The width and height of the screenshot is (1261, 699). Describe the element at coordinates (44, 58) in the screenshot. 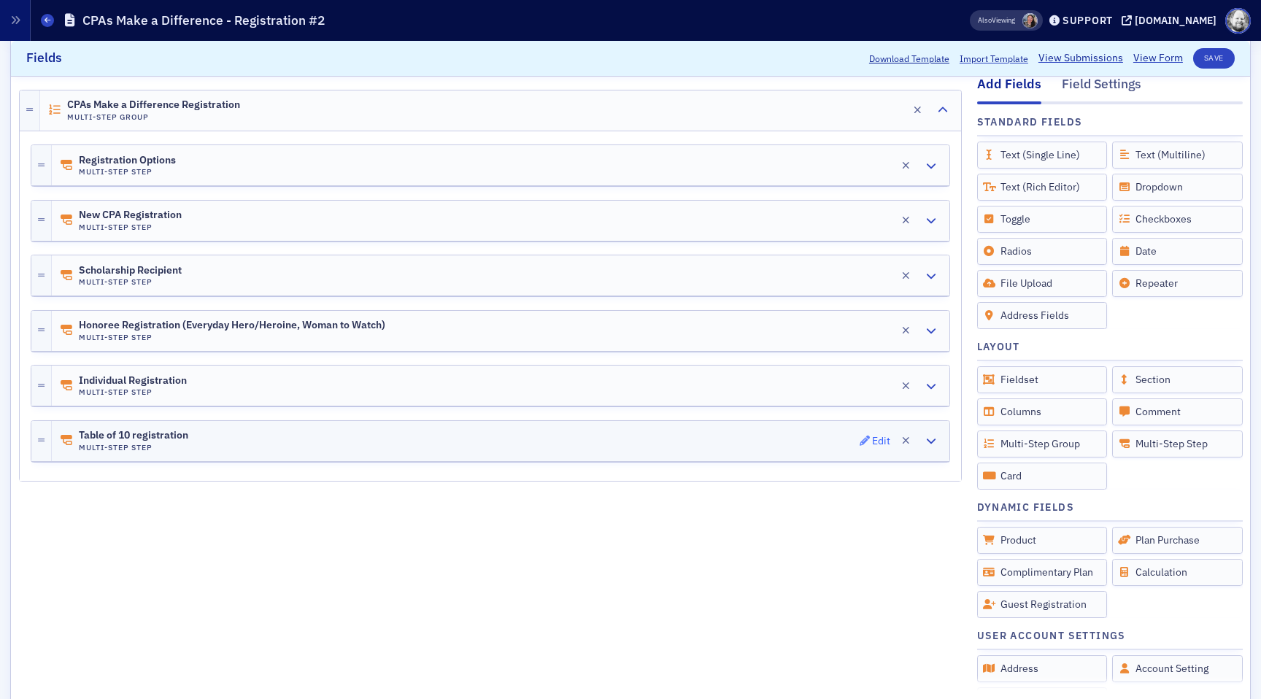

I see `h2: Fields` at that location.